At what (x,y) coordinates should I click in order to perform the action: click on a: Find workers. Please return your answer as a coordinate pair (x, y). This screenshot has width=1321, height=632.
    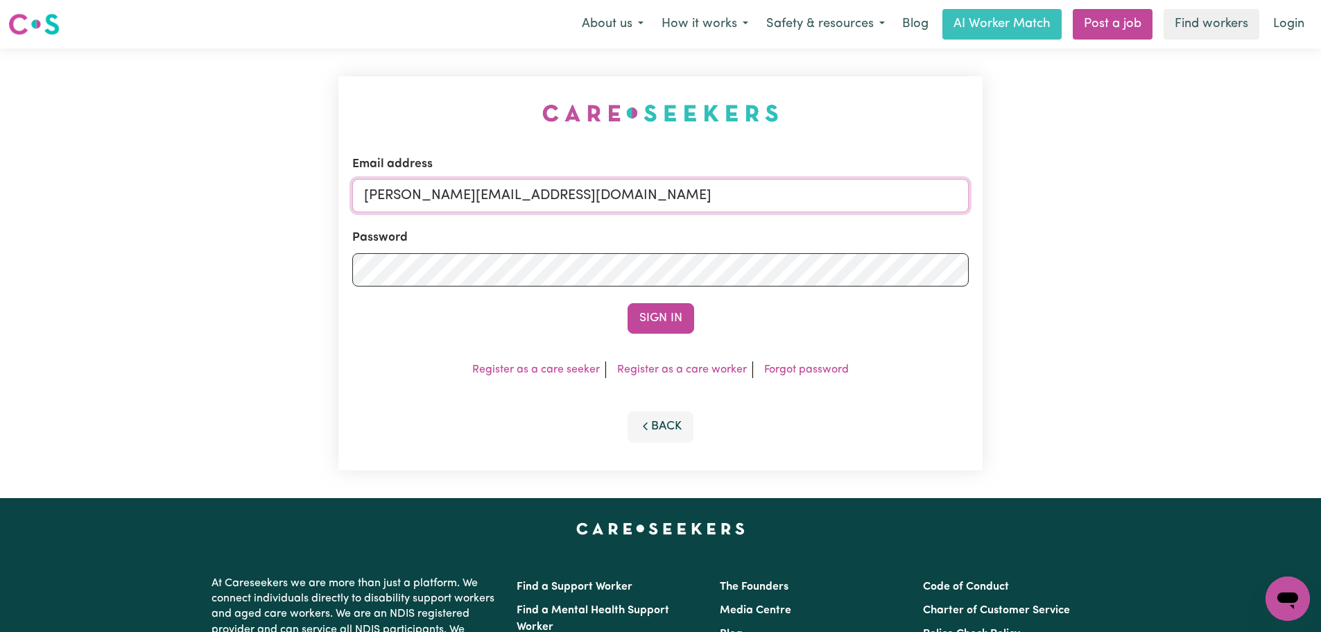
    Looking at the image, I should click on (1211, 24).